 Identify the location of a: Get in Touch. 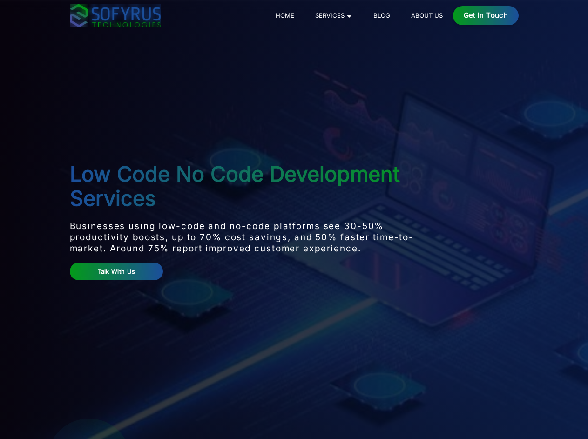
(486, 15).